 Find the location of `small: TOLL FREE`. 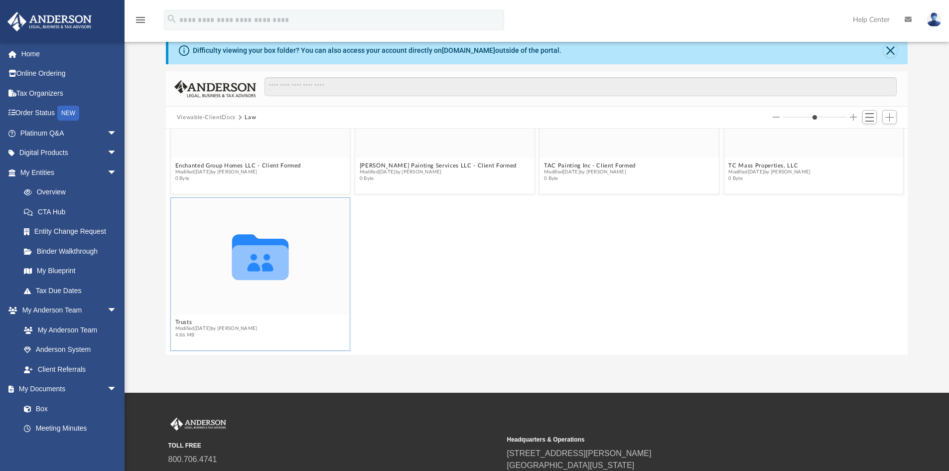

small: TOLL FREE is located at coordinates (334, 445).